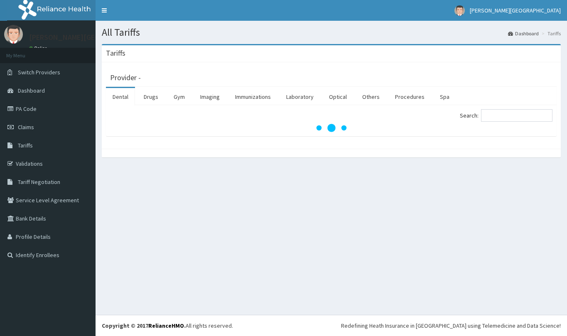  I want to click on h3: Tariffs, so click(115, 53).